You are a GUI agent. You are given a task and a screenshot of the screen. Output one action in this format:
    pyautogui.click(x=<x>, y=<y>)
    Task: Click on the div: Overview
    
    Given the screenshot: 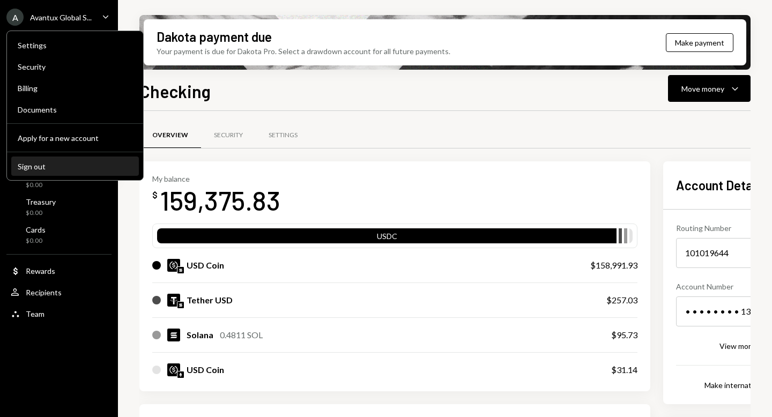 What is the action you would take?
    pyautogui.click(x=170, y=135)
    